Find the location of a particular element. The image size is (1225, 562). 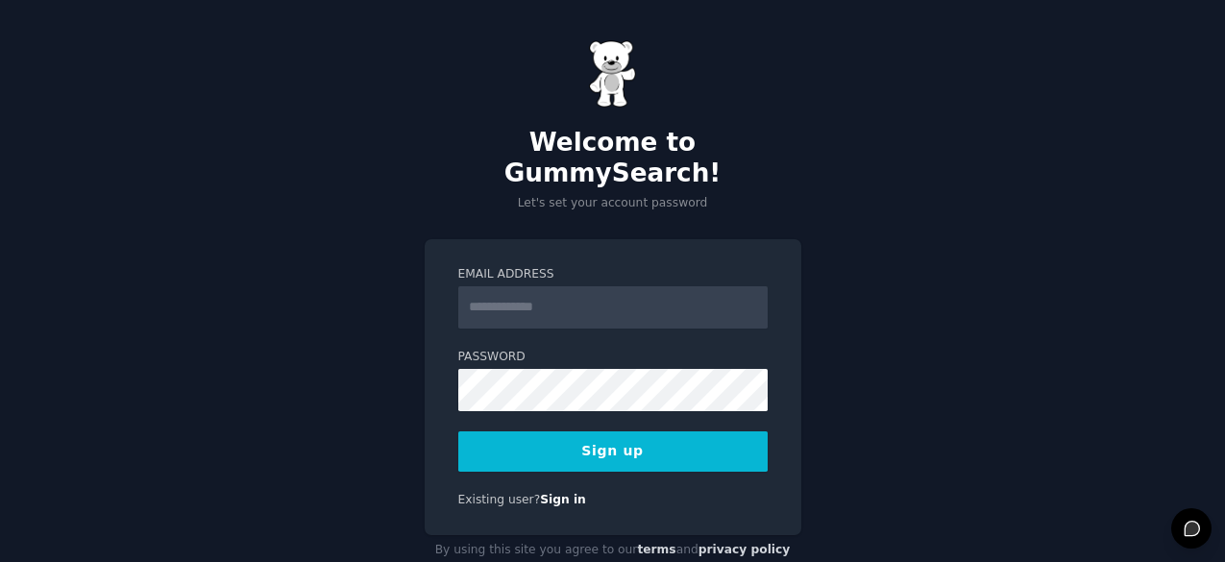

label: Email Address is located at coordinates (613, 275).